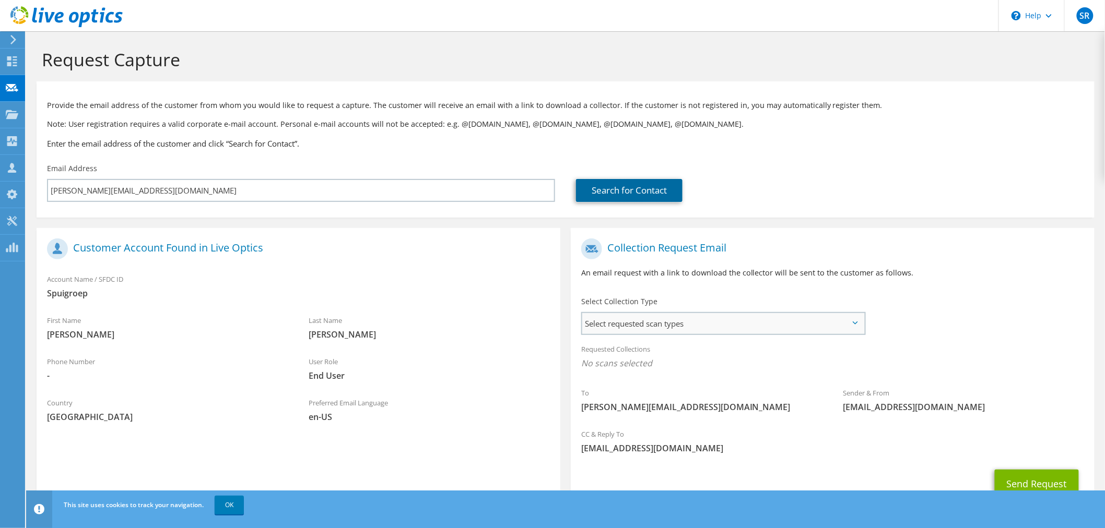  I want to click on span: SR, so click(1085, 16).